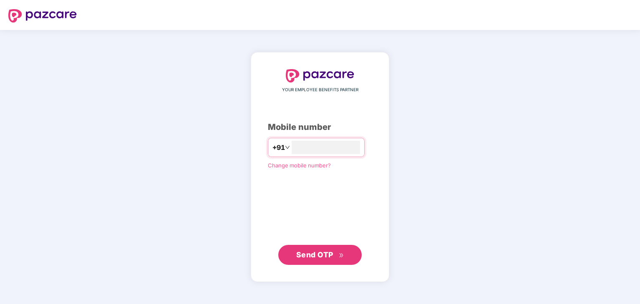 This screenshot has width=640, height=304. What do you see at coordinates (320, 255) in the screenshot?
I see `button: Send OTPdouble-right` at bounding box center [320, 255].